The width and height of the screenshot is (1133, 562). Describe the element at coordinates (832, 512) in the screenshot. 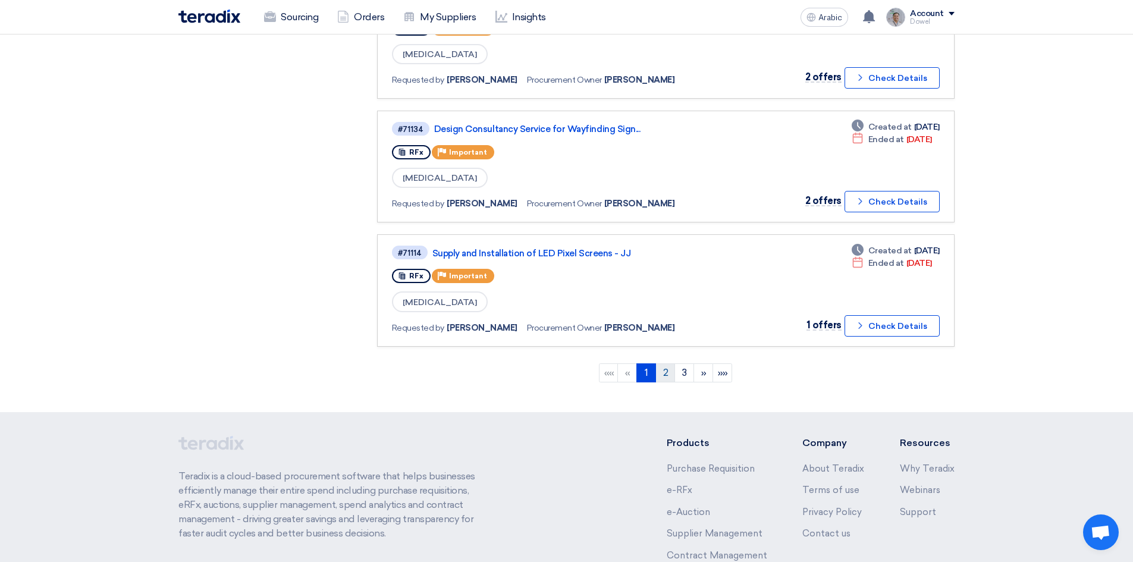

I see `font: Privacy Policy` at that location.